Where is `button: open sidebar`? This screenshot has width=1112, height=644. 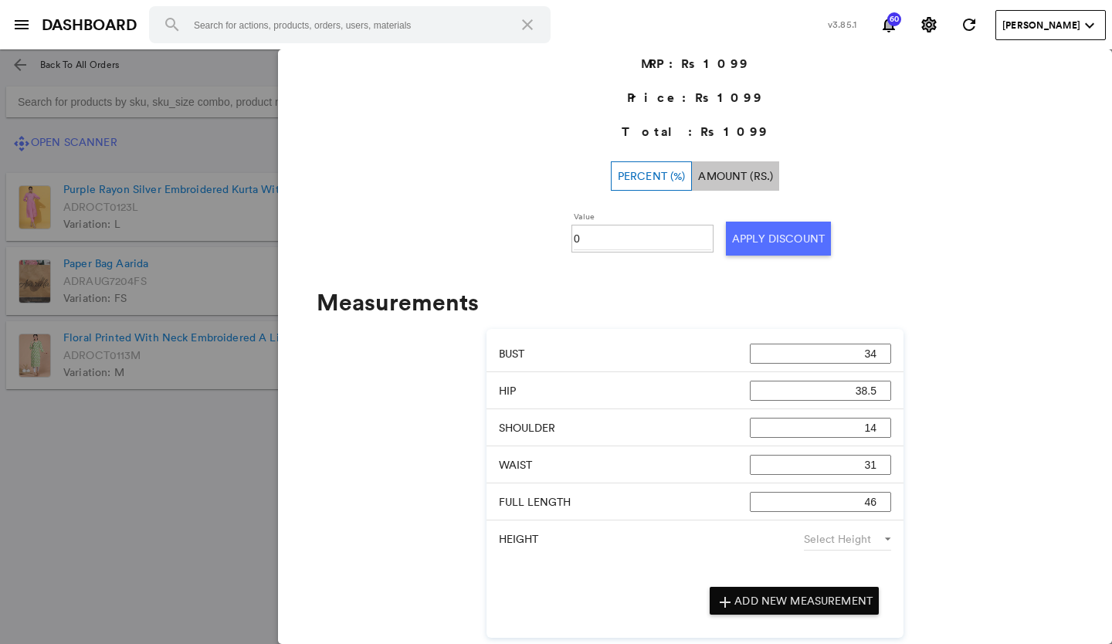 button: open sidebar is located at coordinates (22, 25).